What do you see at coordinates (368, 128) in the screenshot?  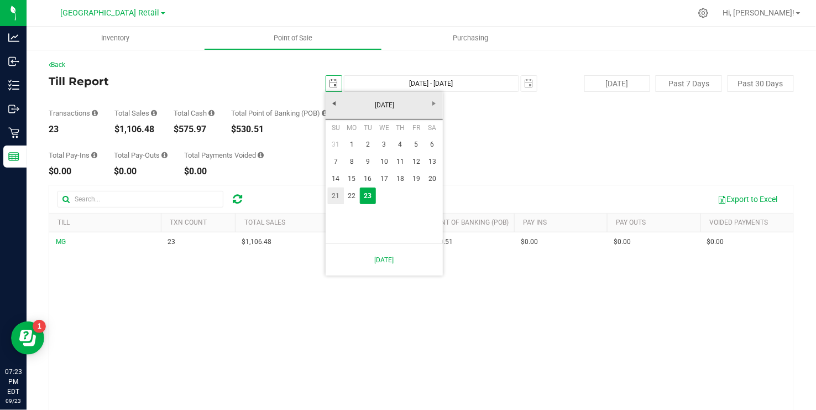 I see `th: Tuesday` at bounding box center [368, 128].